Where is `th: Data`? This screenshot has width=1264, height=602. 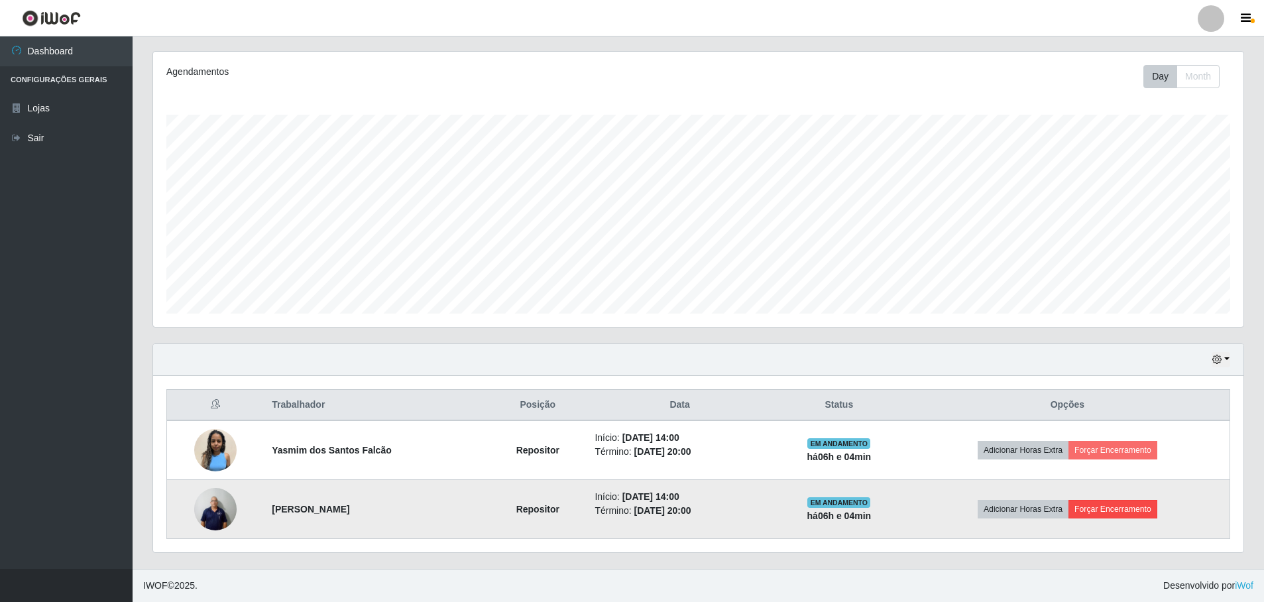 th: Data is located at coordinates (679, 405).